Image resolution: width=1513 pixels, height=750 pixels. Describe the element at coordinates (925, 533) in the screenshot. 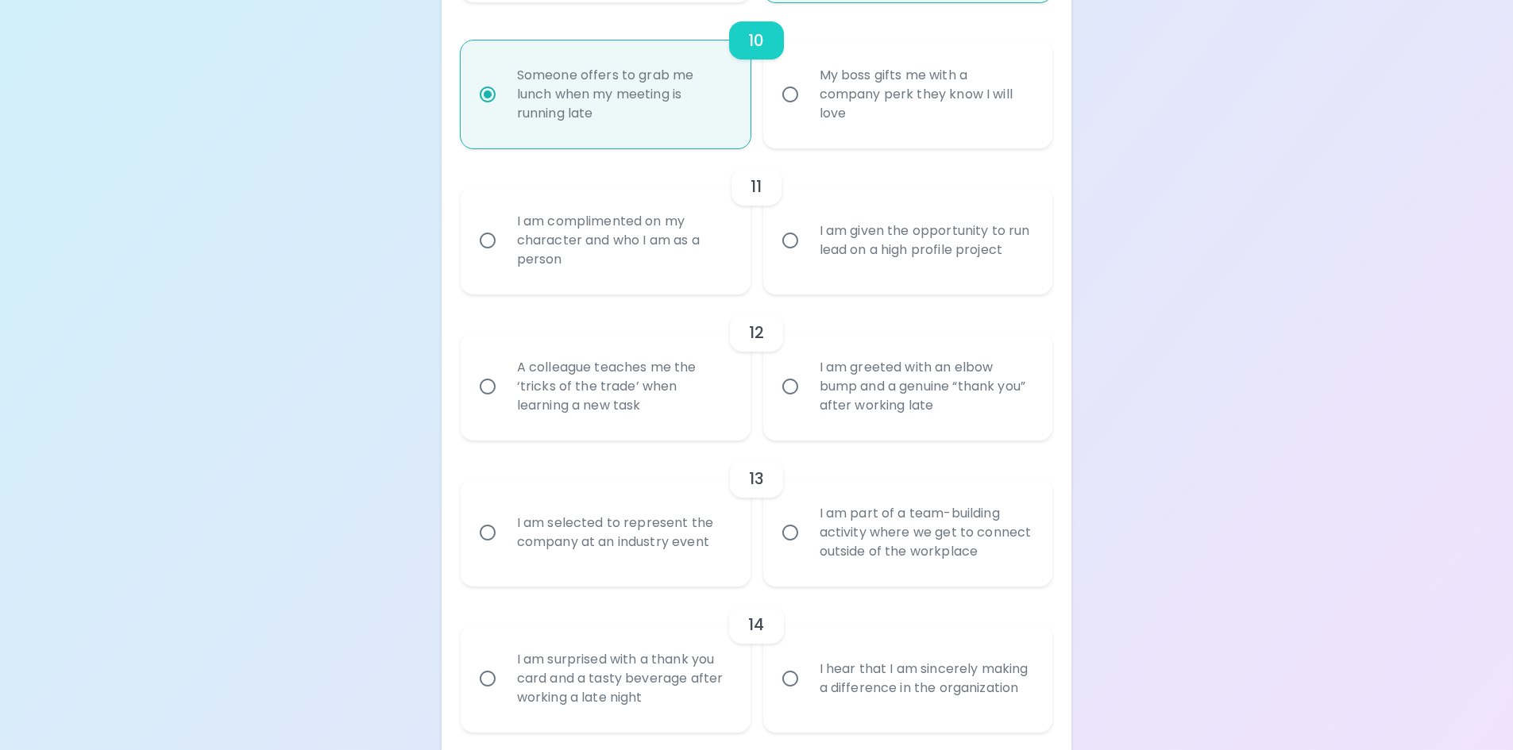

I see `div: I am part of a team-building activity where we get to connect outside of the workplace` at that location.